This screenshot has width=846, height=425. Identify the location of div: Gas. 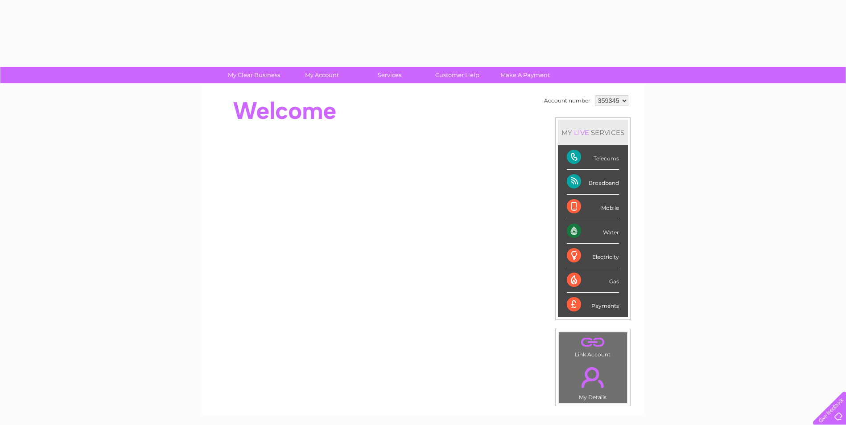
(592, 280).